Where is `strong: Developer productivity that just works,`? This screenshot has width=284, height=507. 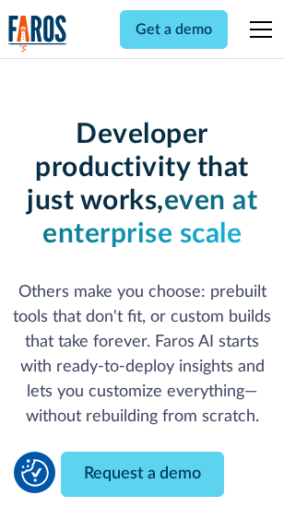
strong: Developer productivity that just works, is located at coordinates (137, 168).